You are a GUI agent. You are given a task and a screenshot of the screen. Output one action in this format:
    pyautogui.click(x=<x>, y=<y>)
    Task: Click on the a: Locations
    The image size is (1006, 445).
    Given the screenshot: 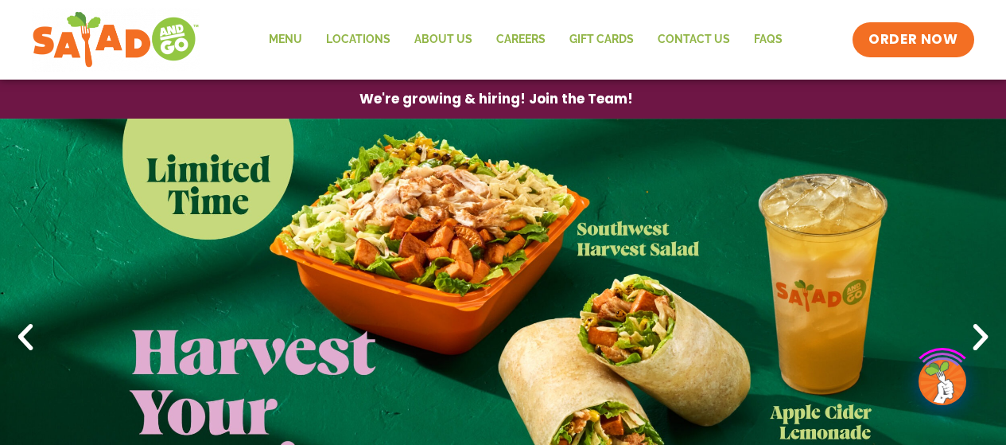 What is the action you would take?
    pyautogui.click(x=358, y=40)
    